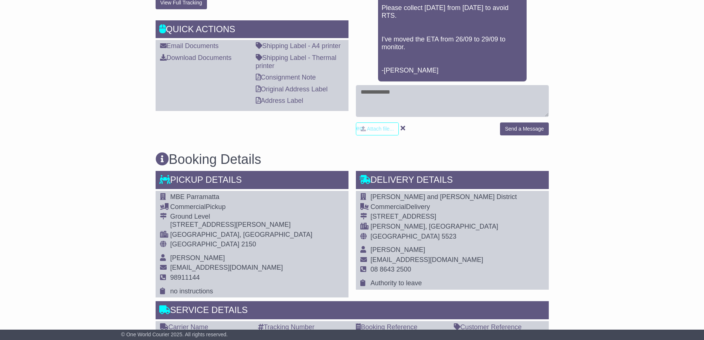 The width and height of the screenshot is (704, 340). Describe the element at coordinates (286, 77) in the screenshot. I see `a: Consignment Note` at that location.